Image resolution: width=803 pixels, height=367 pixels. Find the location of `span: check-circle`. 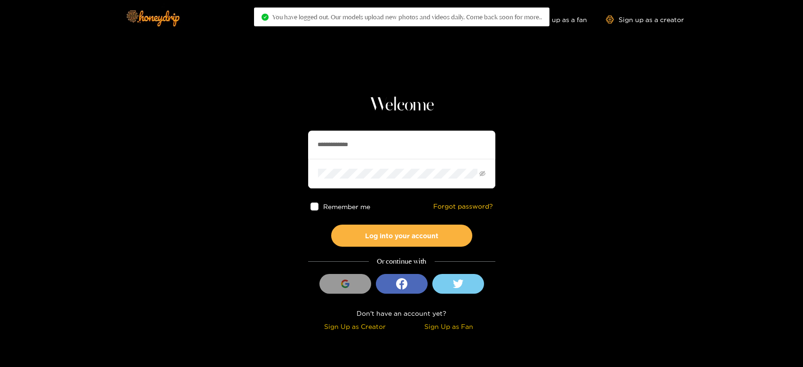

span: check-circle is located at coordinates (265, 17).